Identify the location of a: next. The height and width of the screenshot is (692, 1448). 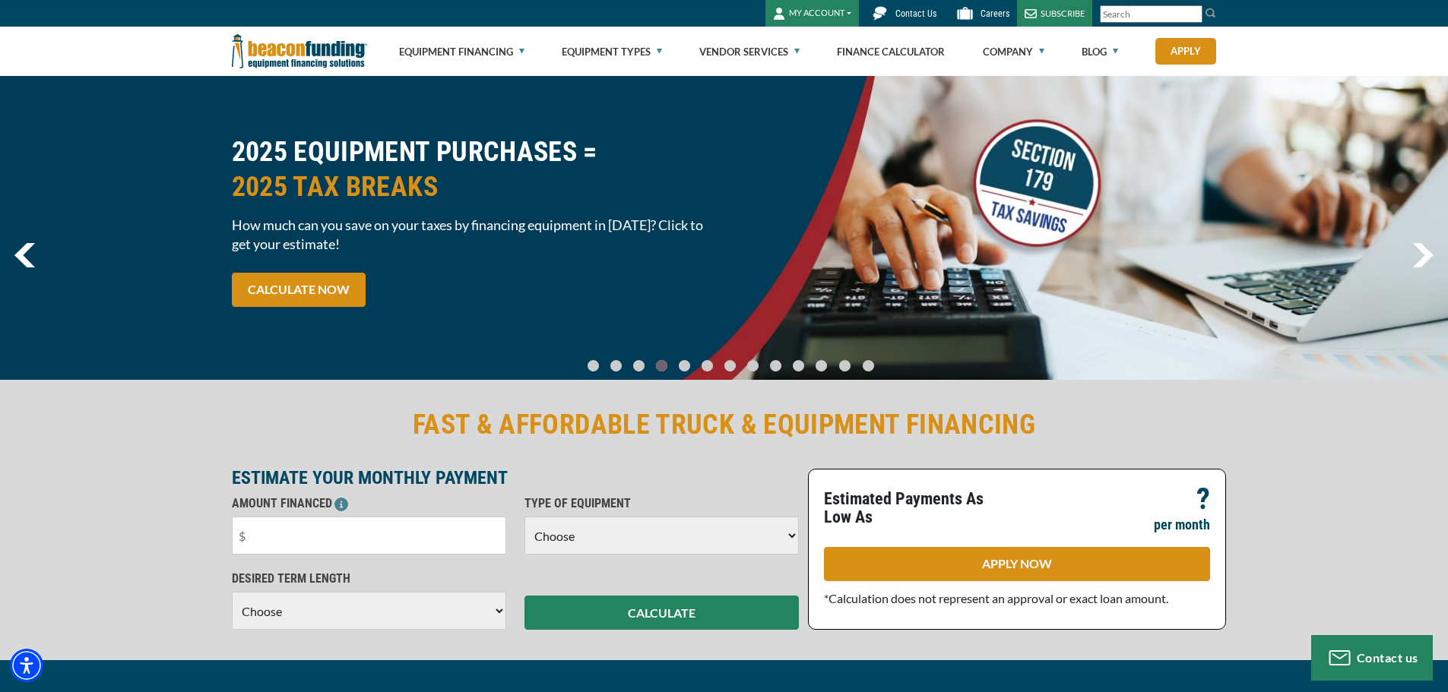
(1423, 255).